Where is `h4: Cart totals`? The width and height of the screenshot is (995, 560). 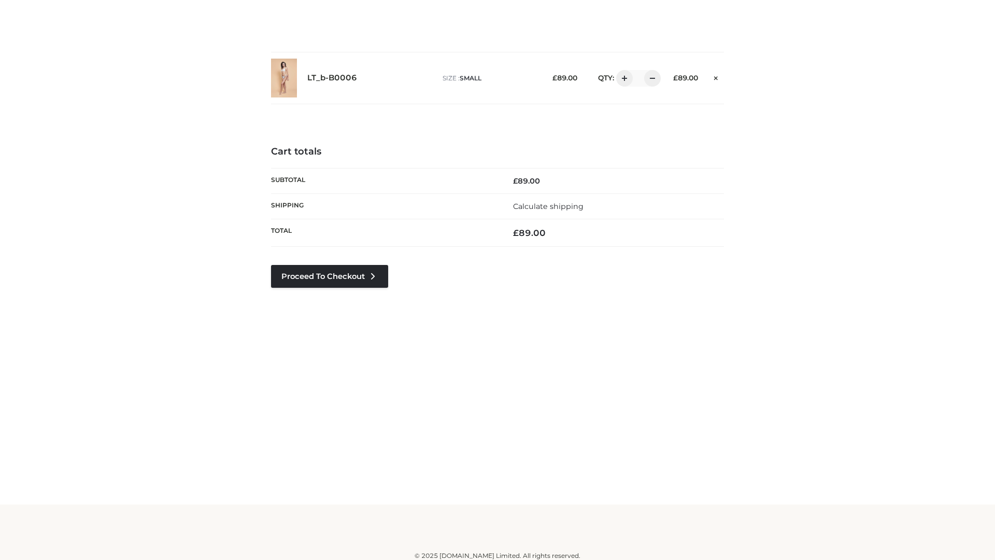
h4: Cart totals is located at coordinates (498, 152).